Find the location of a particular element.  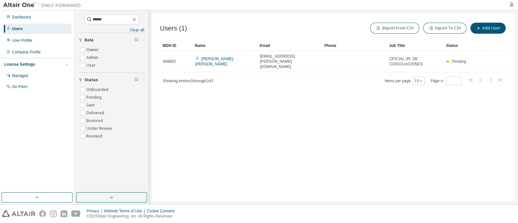

label: Pending is located at coordinates (95, 97).